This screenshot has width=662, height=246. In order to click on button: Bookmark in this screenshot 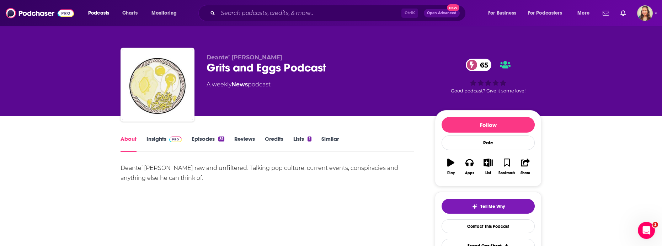, I will do `click(507, 167)`.